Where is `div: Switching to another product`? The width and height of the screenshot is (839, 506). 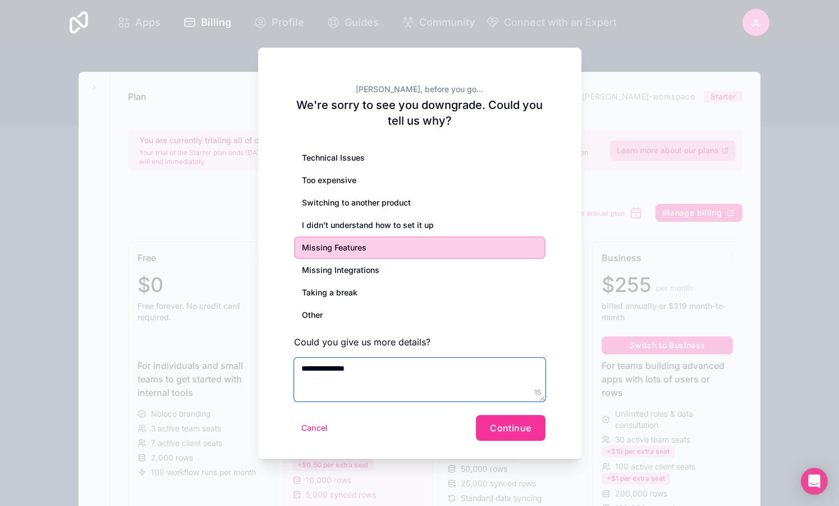 div: Switching to another product is located at coordinates (420, 203).